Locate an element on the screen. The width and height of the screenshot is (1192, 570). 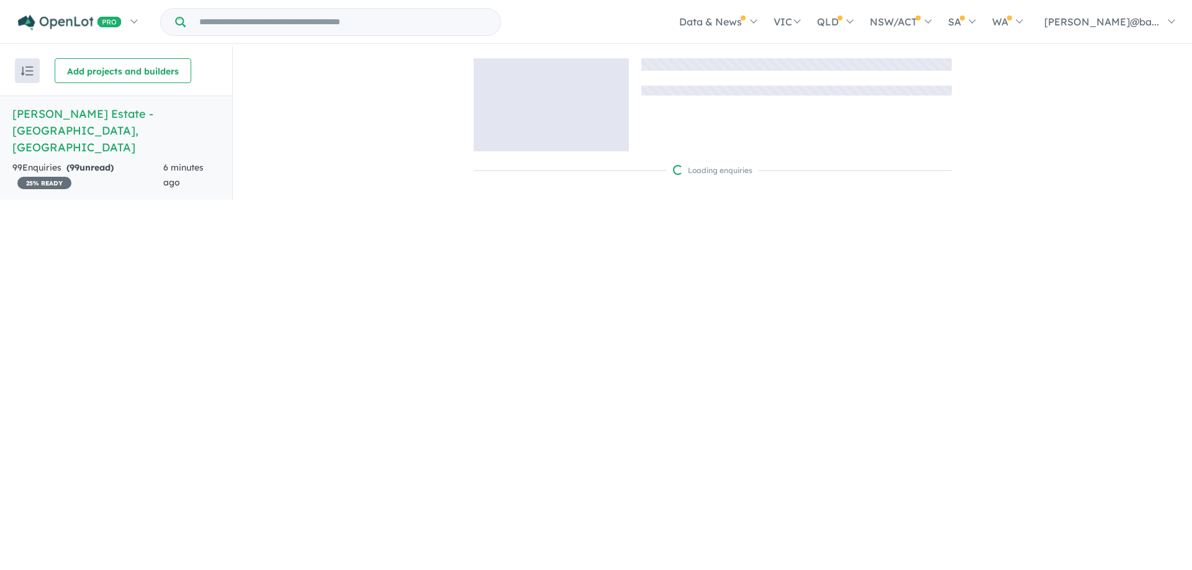
img: Openlot PRO Logo White is located at coordinates (70, 22).